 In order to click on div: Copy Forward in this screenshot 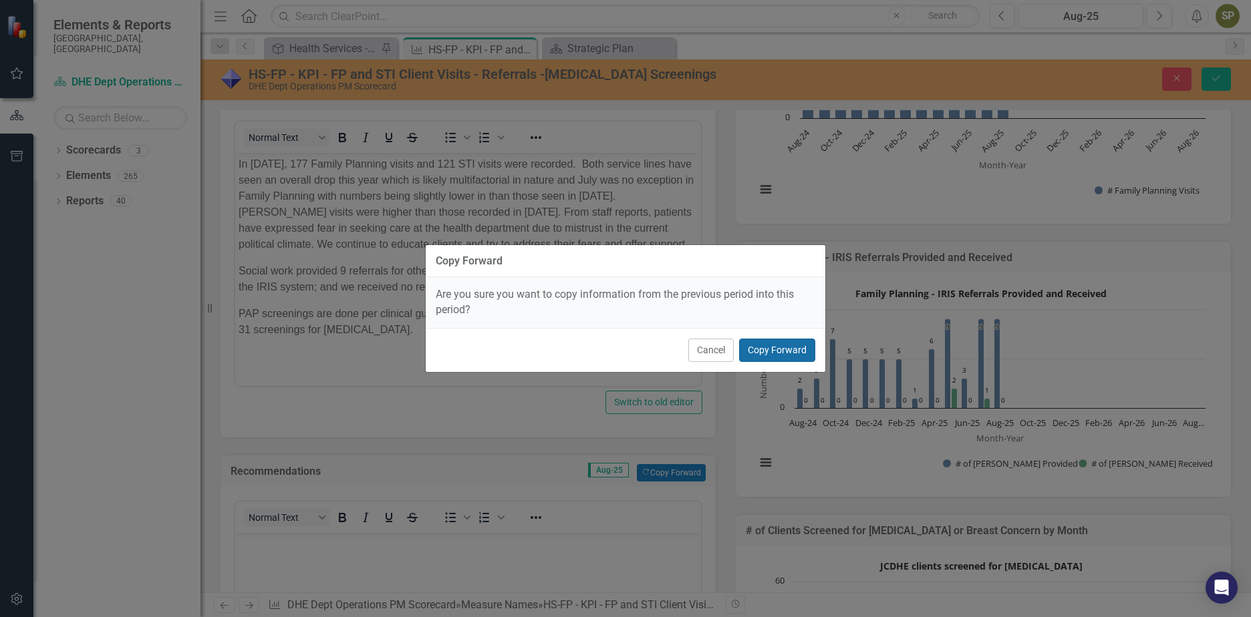, I will do `click(469, 261)`.